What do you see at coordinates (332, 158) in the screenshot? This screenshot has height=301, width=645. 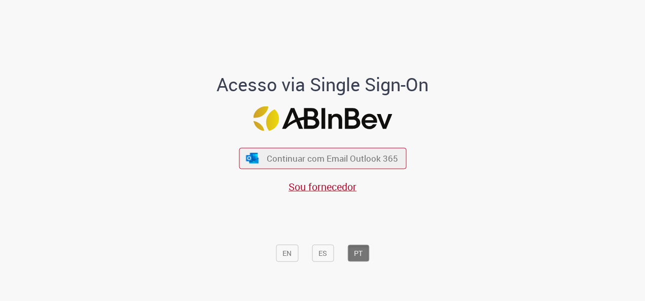 I see `span: Continuar com Email Outlook 365` at bounding box center [332, 158].